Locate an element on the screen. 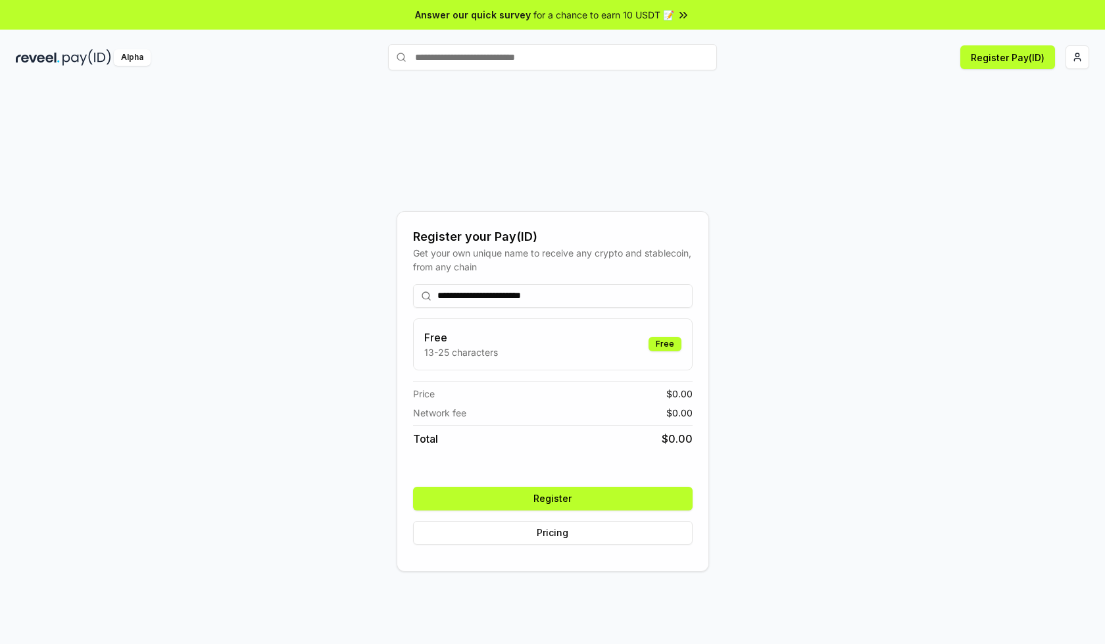 This screenshot has height=644, width=1105. img: reveel_dark is located at coordinates (38, 57).